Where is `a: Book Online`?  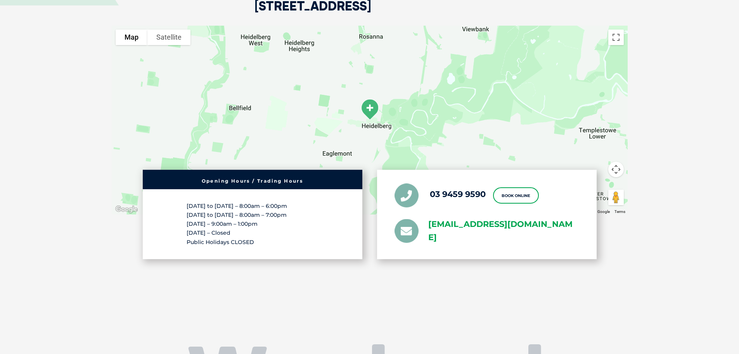 a: Book Online is located at coordinates (516, 195).